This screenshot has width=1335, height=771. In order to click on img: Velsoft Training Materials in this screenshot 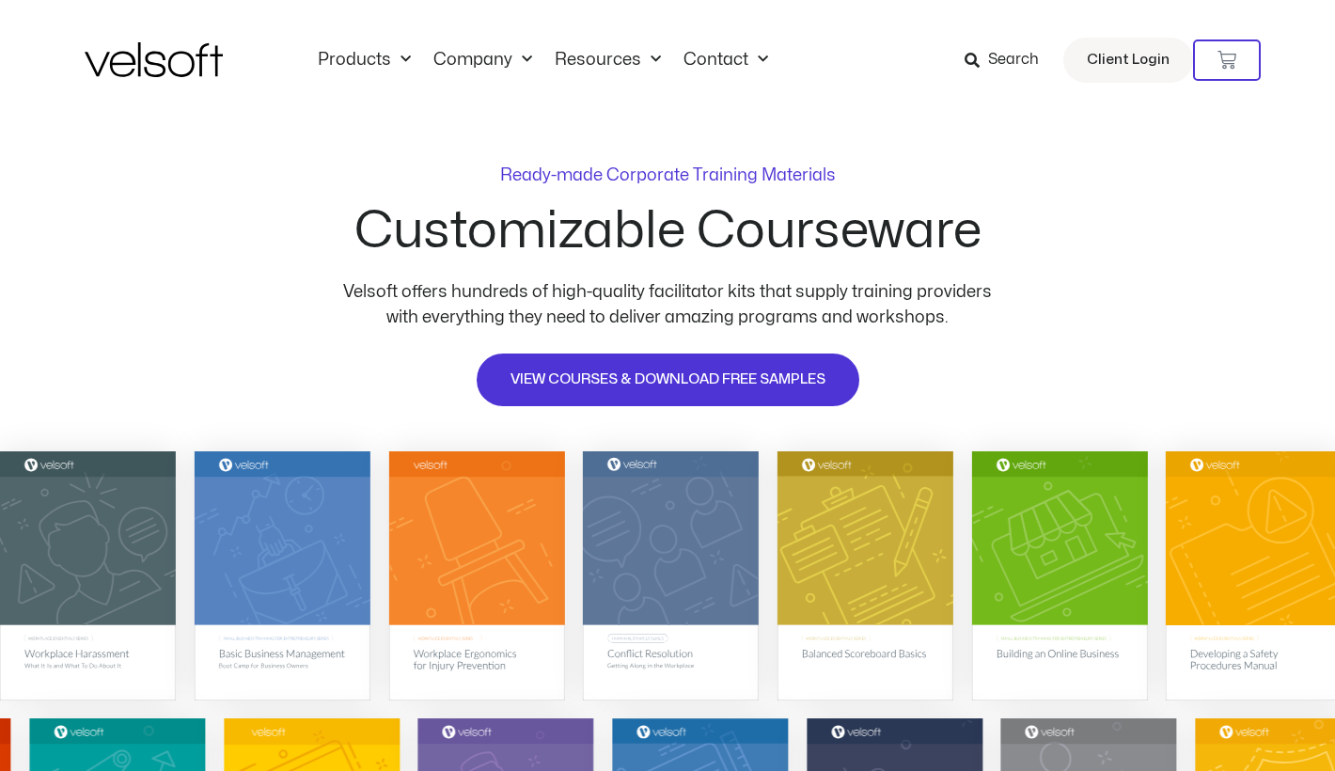, I will do `click(153, 59)`.